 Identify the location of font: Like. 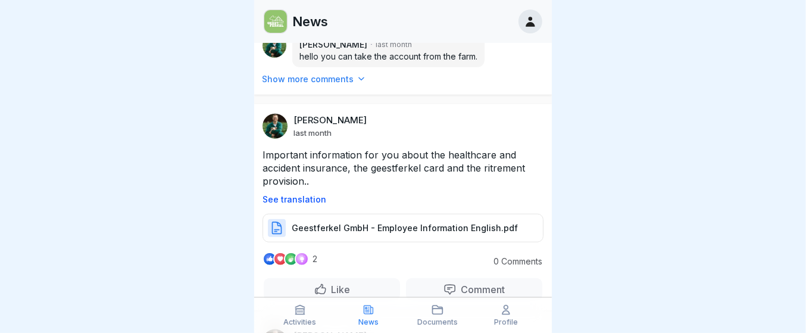
(341, 289).